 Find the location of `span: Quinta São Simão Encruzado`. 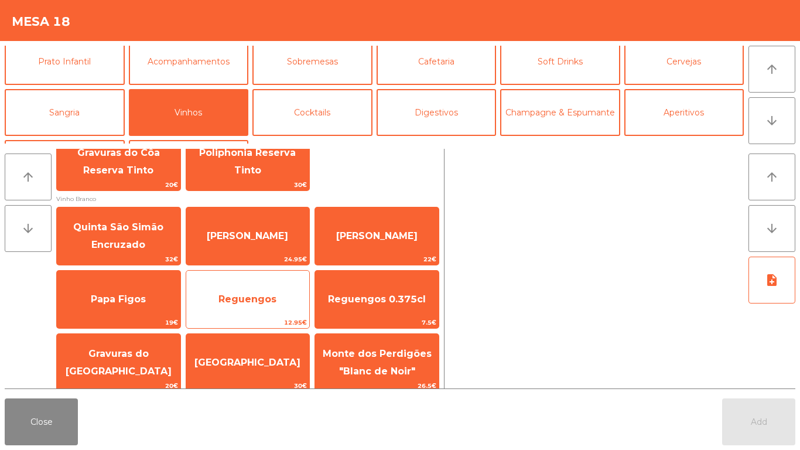

span: Quinta São Simão Encruzado is located at coordinates (118, 235).